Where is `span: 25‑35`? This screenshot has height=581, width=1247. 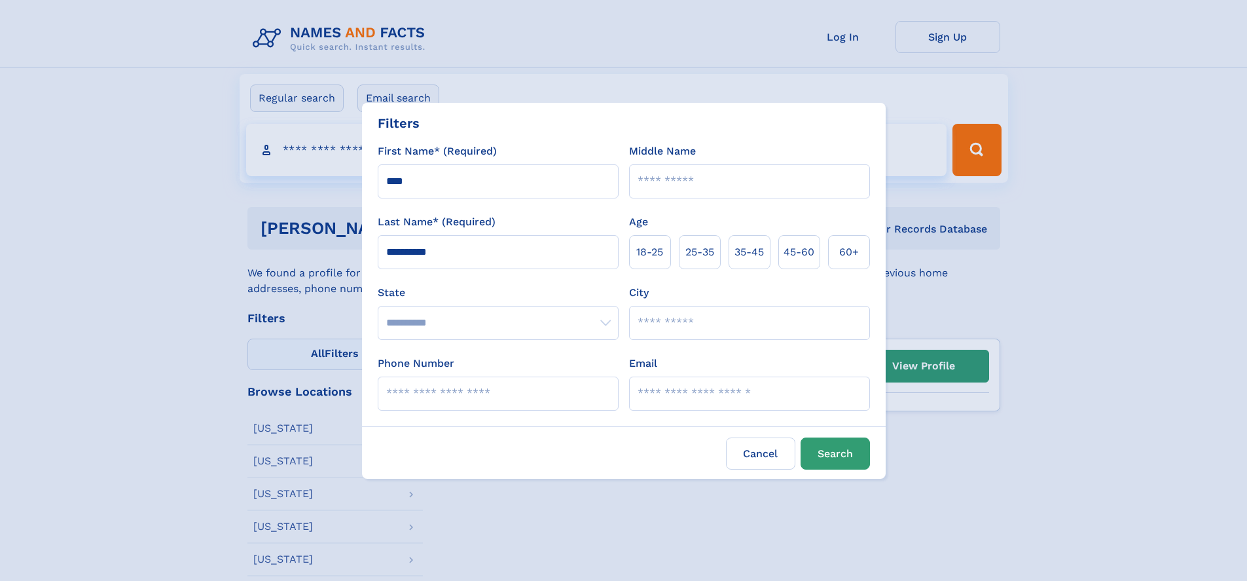 span: 25‑35 is located at coordinates (700, 252).